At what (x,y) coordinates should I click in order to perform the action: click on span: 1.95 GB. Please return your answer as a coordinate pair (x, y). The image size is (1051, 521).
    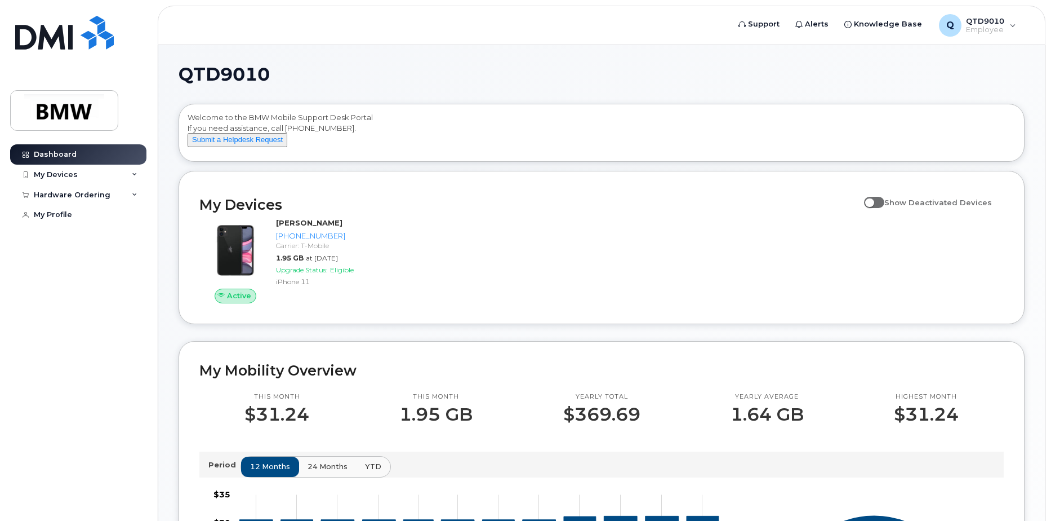
    Looking at the image, I should click on (290, 257).